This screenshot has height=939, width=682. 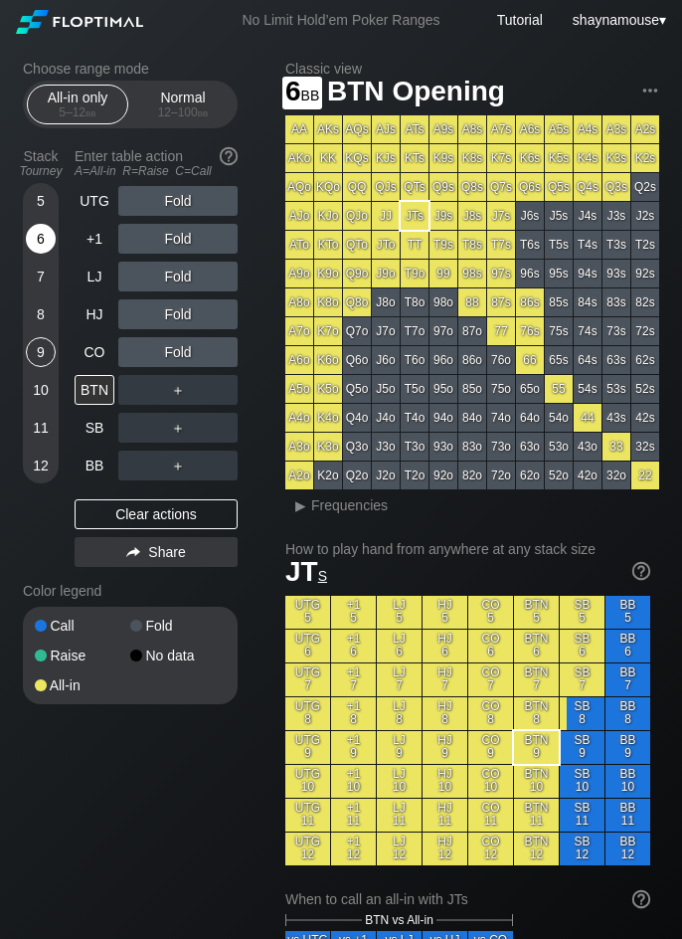 What do you see at coordinates (588, 245) in the screenshot?
I see `div: T4s` at bounding box center [588, 245].